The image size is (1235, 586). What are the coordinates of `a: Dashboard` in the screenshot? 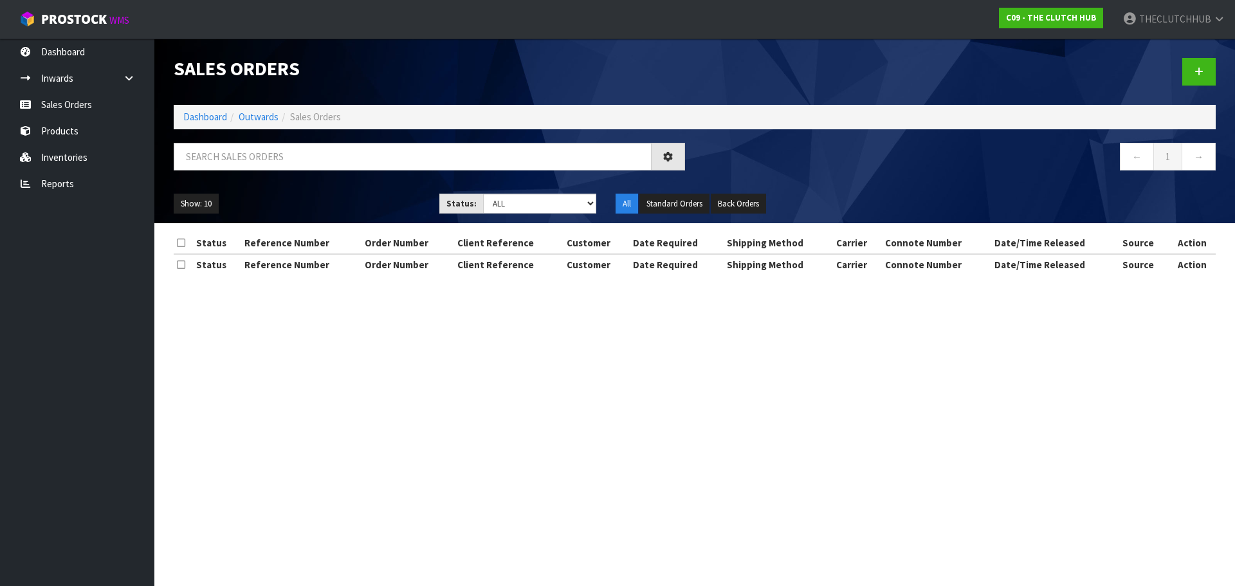 It's located at (205, 116).